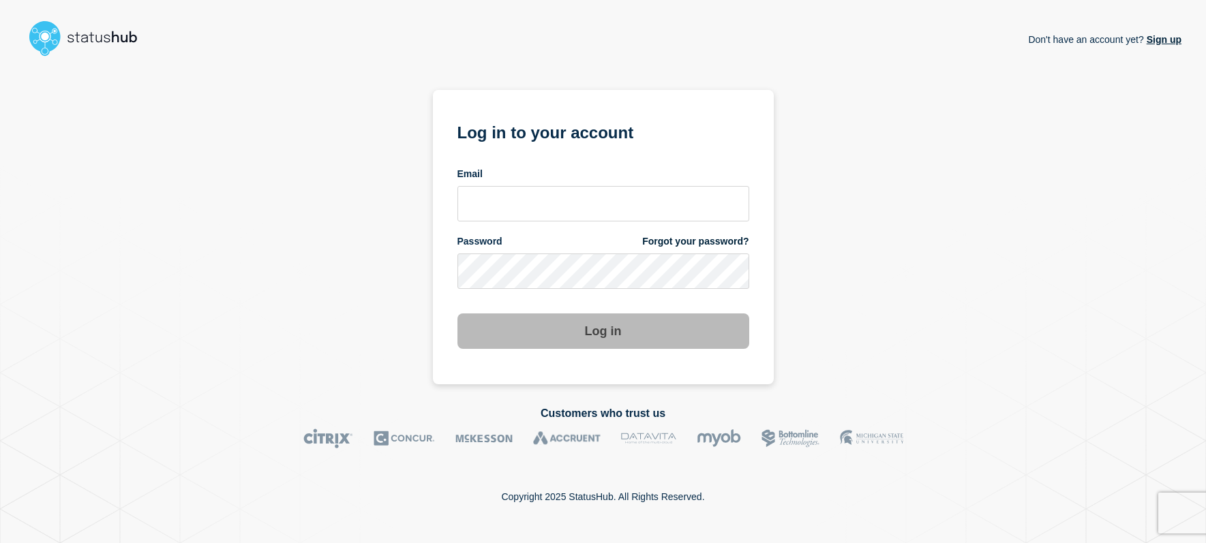 This screenshot has height=543, width=1206. I want to click on img: Concur logo, so click(404, 438).